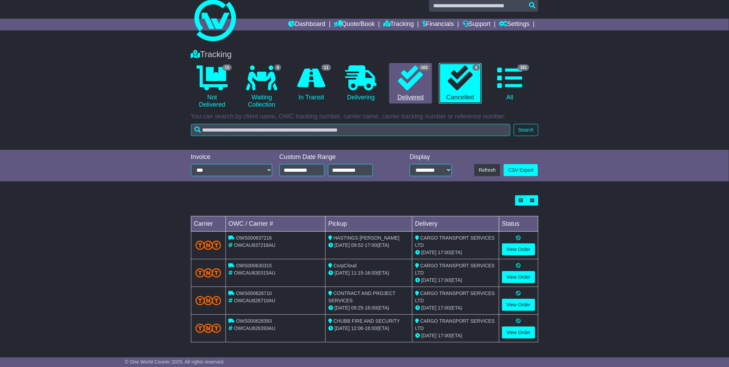 Image resolution: width=729 pixels, height=367 pixels. What do you see at coordinates (262, 87) in the screenshot?
I see `a: 4 Waiting Collection` at bounding box center [262, 87].